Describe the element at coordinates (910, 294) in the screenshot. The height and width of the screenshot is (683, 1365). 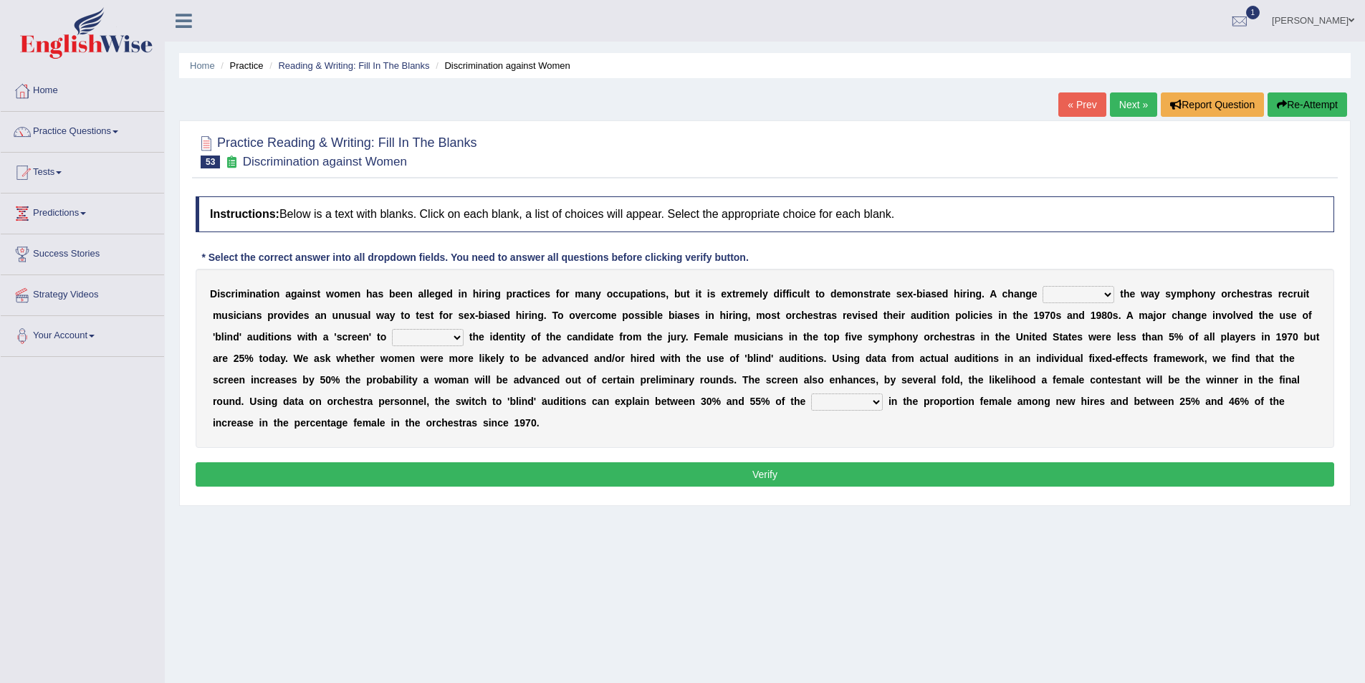
I see `b: x` at that location.